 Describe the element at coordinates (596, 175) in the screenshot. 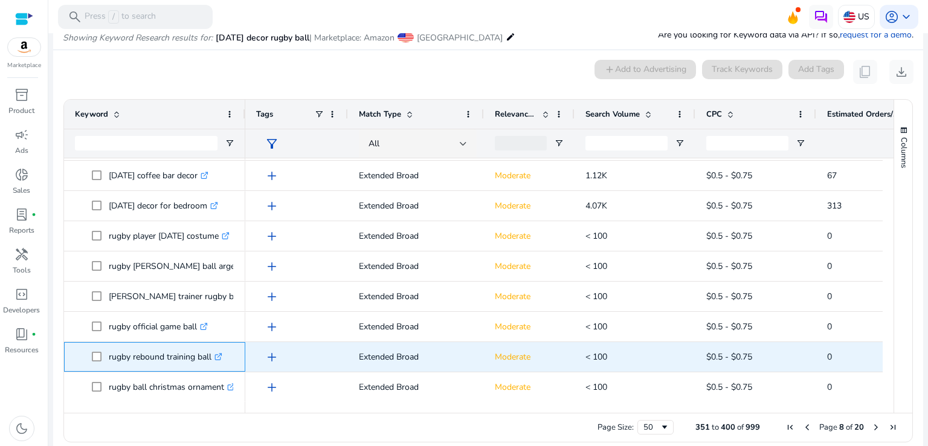

I see `span: 1.12K` at that location.